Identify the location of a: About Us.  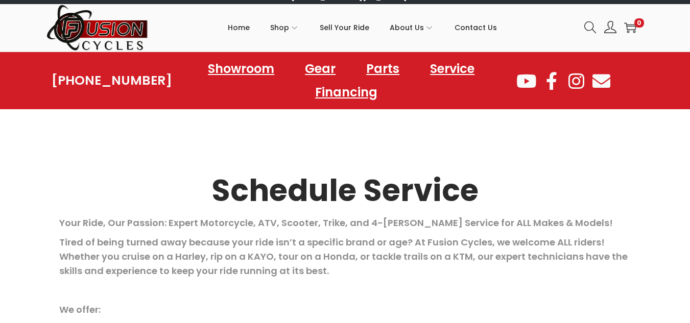
(412, 28).